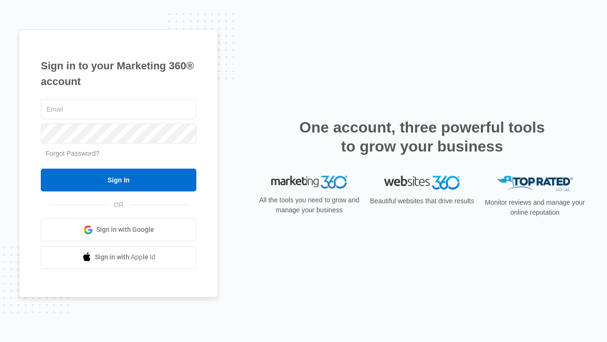  What do you see at coordinates (125, 229) in the screenshot?
I see `span: Sign in with Google` at bounding box center [125, 229].